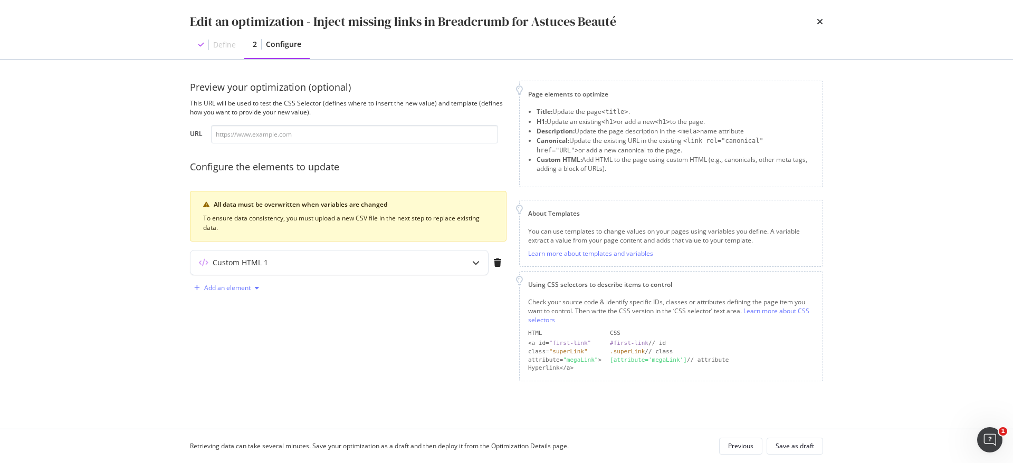  What do you see at coordinates (348, 167) in the screenshot?
I see `div: Configure the elements to update` at bounding box center [348, 167].